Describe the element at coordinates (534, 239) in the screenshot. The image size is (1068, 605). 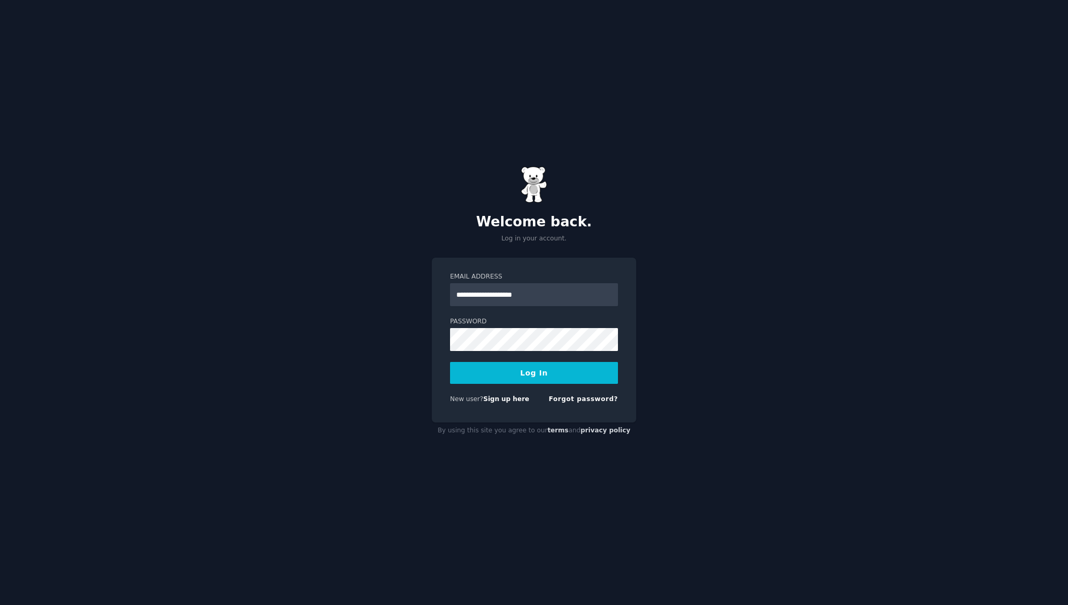
I see `p: Log in your account.` at that location.